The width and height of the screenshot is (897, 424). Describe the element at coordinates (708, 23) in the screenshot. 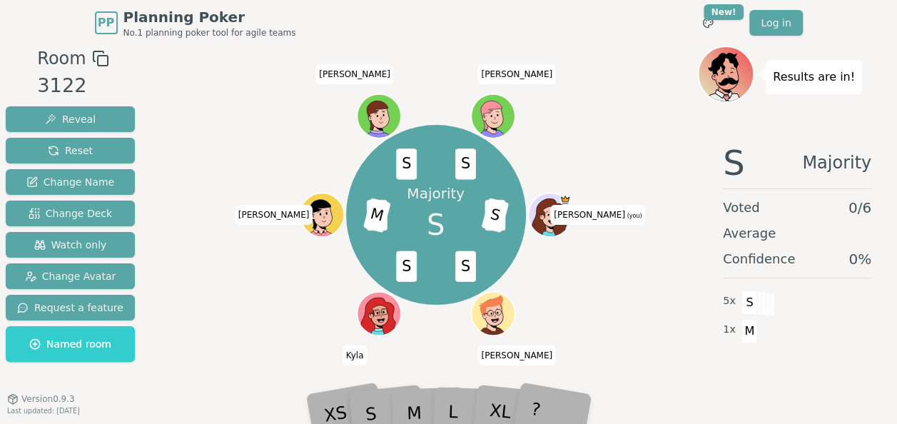

I see `button: New!` at that location.